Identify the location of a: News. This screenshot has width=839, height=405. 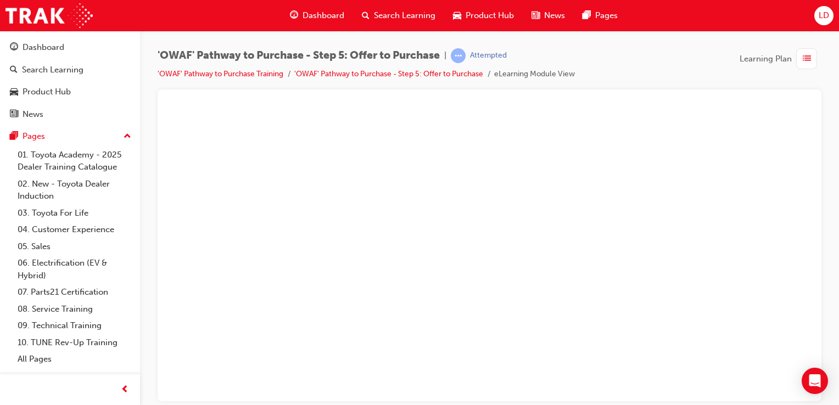
(70, 114).